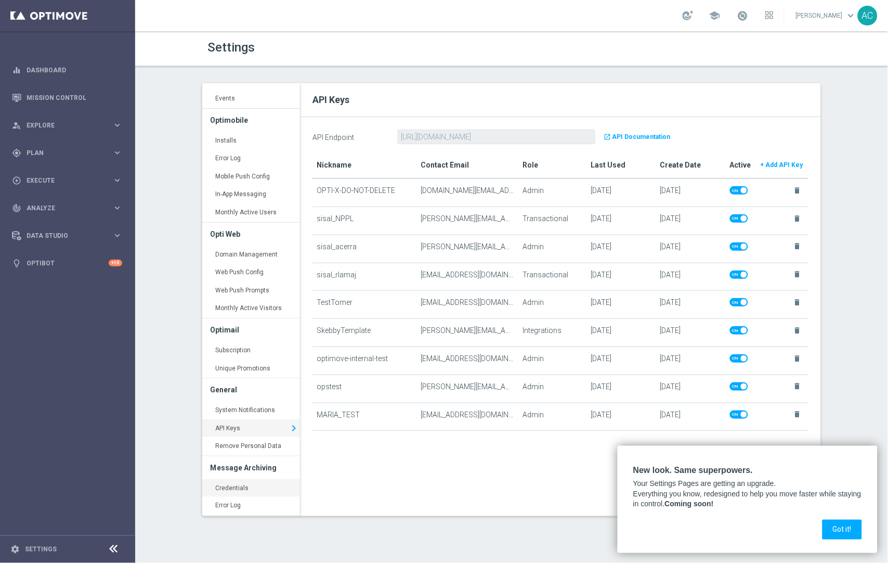 The image size is (888, 563). What do you see at coordinates (553, 165) in the screenshot?
I see `th: Role` at bounding box center [553, 165].